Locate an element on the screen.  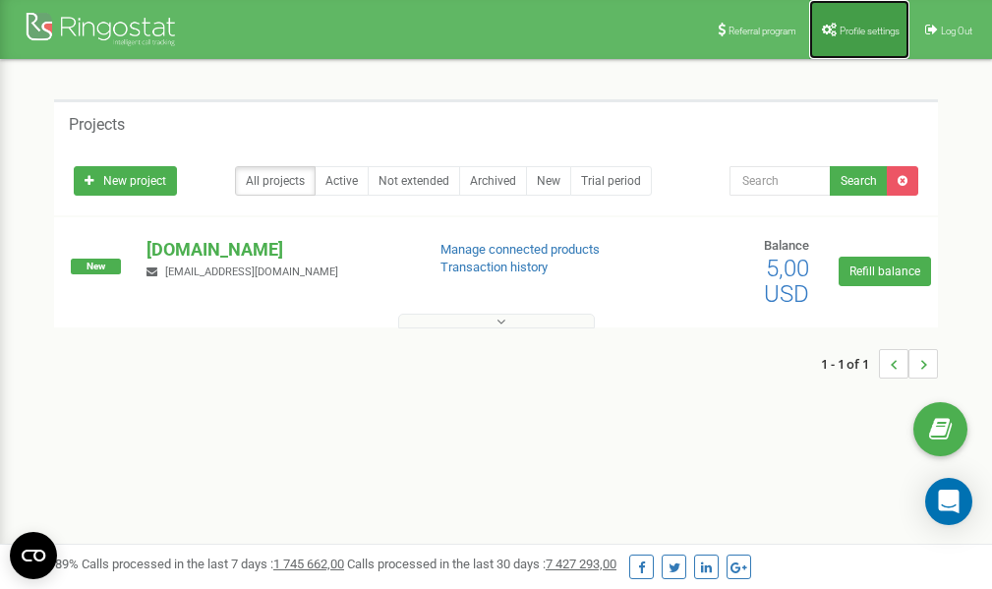
a: Active is located at coordinates (341, 181).